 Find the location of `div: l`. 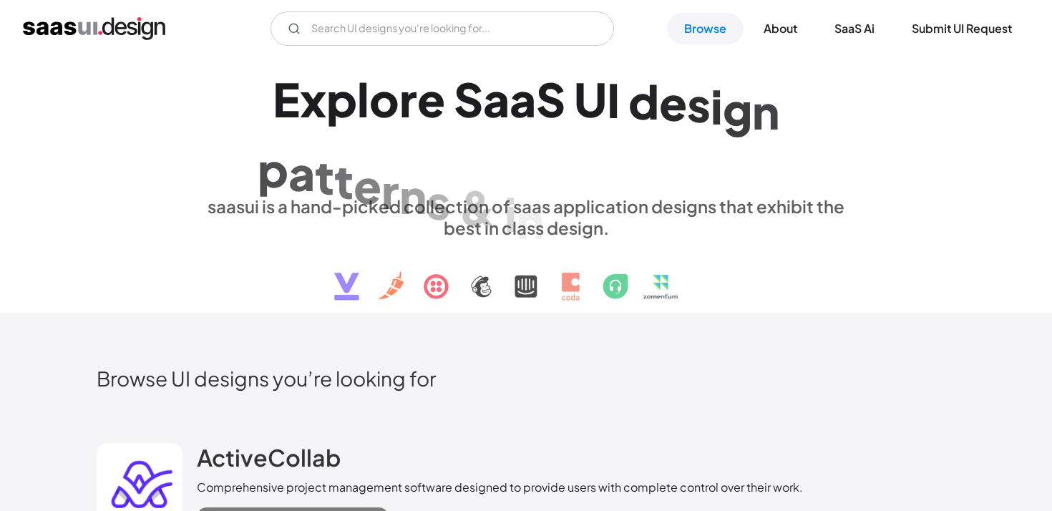

div: l is located at coordinates (363, 99).